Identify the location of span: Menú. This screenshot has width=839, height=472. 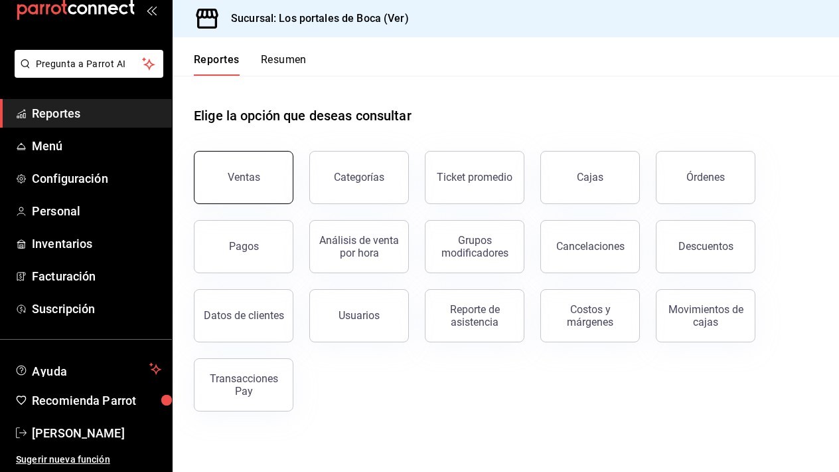
(96, 145).